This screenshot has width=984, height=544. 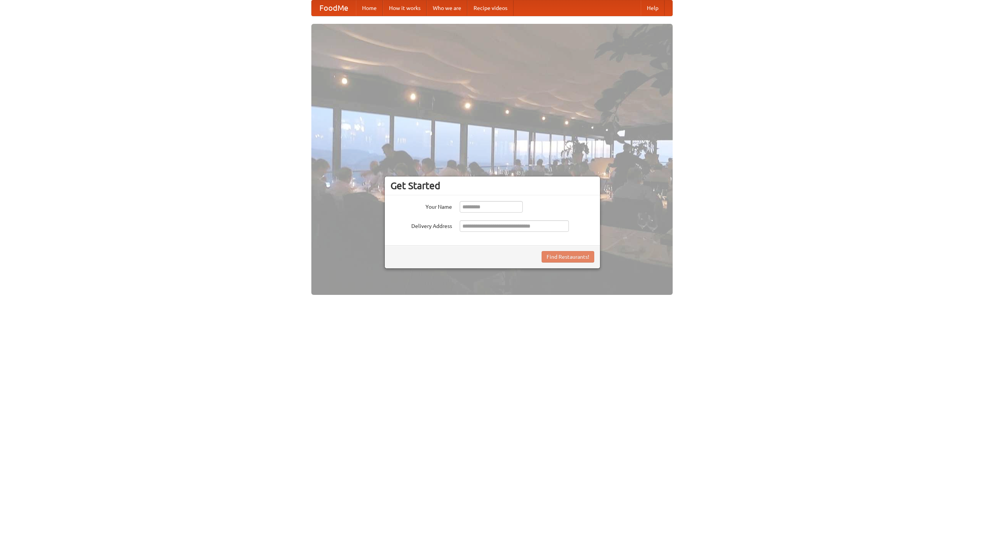 I want to click on a: Help, so click(x=653, y=8).